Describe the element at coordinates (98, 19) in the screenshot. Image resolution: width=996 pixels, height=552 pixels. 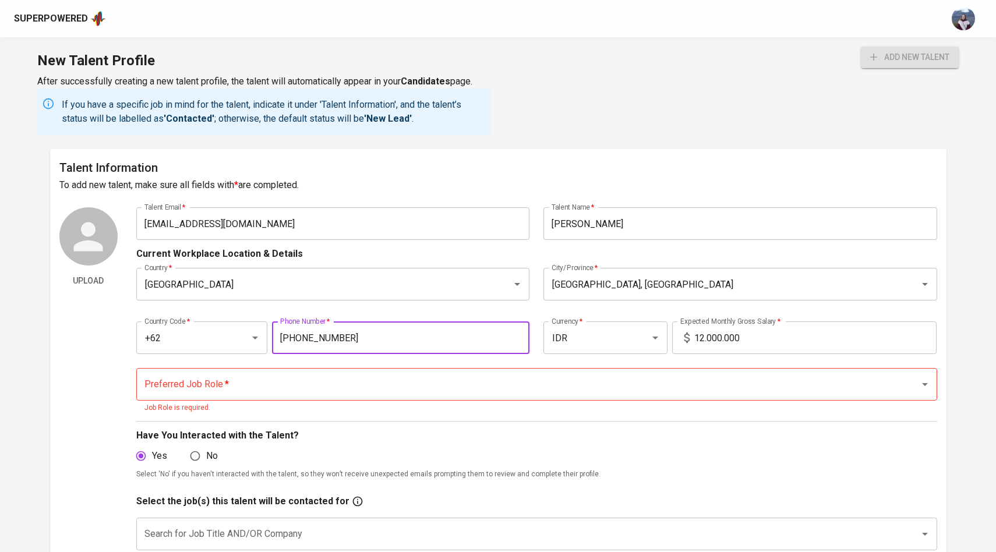
I see `img: app logo` at that location.